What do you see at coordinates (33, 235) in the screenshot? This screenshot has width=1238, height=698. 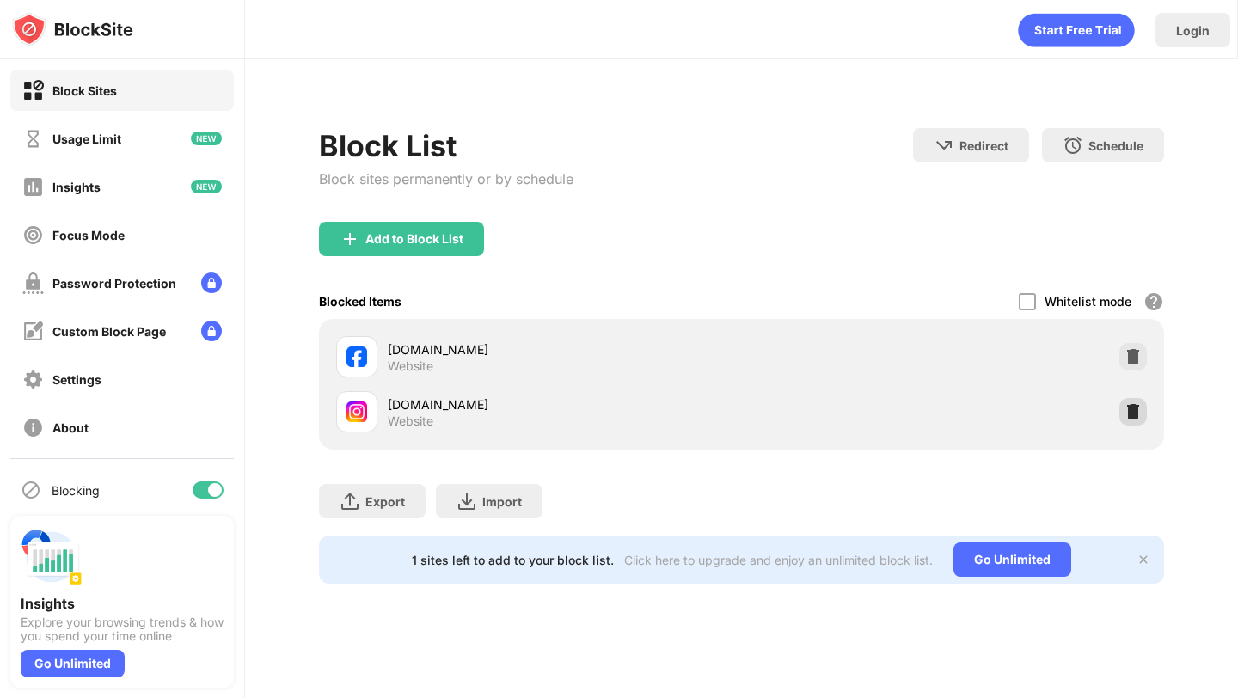 I see `img: focus-off.svg` at bounding box center [33, 235].